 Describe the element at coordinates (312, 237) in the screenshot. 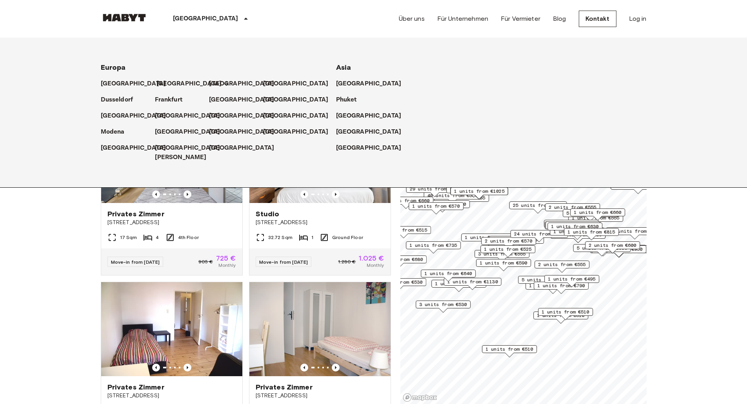

I see `span: 1` at that location.